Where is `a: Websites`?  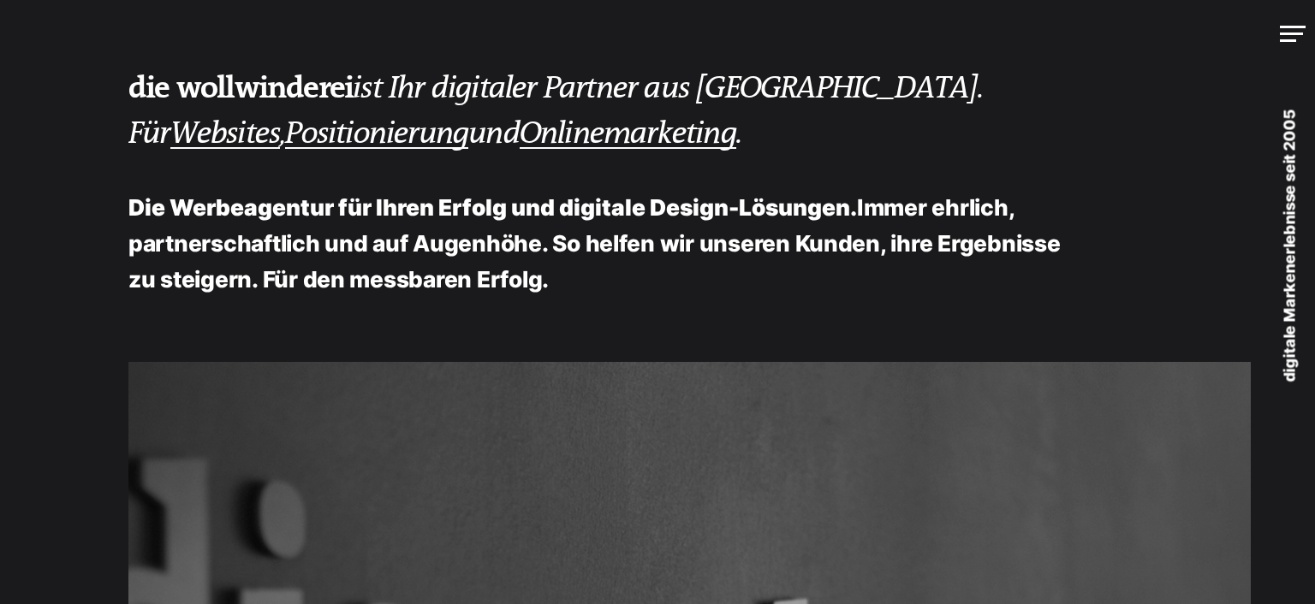 a: Websites is located at coordinates (225, 134).